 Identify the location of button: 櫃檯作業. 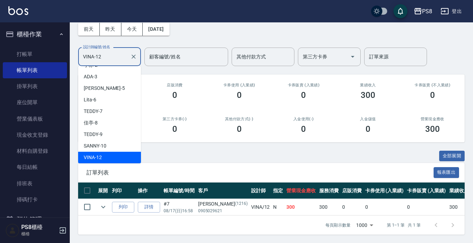
(35, 34).